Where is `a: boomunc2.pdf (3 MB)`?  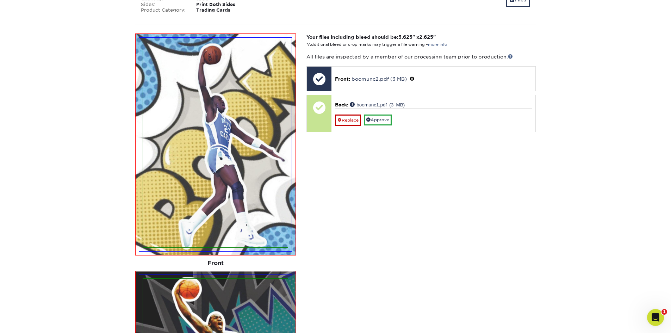 a: boomunc2.pdf (3 MB) is located at coordinates (379, 79).